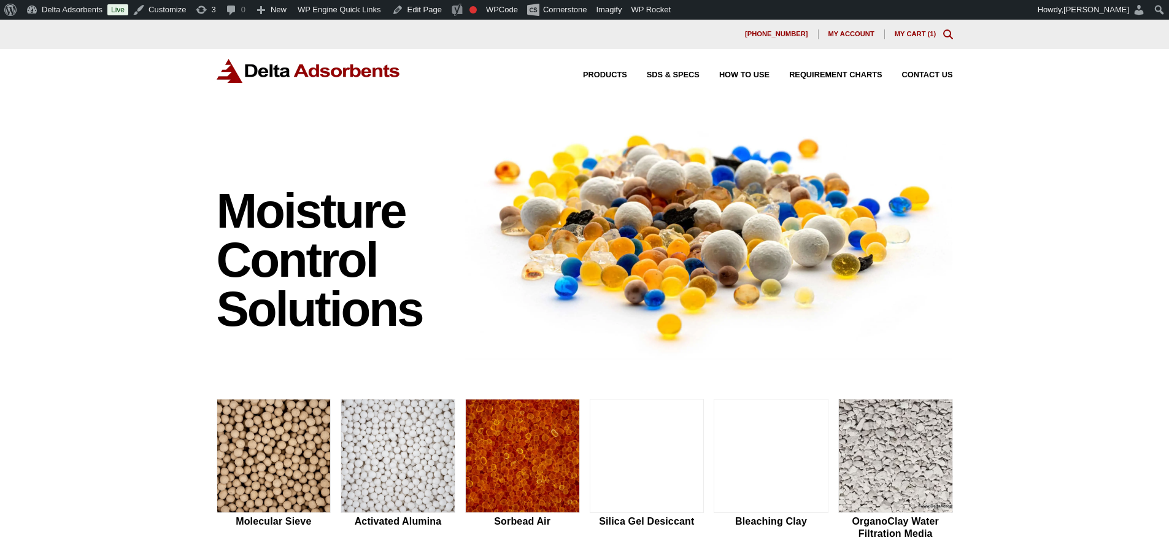 The image size is (1169, 559). What do you see at coordinates (274, 521) in the screenshot?
I see `h2: Molecular Sieve` at bounding box center [274, 521].